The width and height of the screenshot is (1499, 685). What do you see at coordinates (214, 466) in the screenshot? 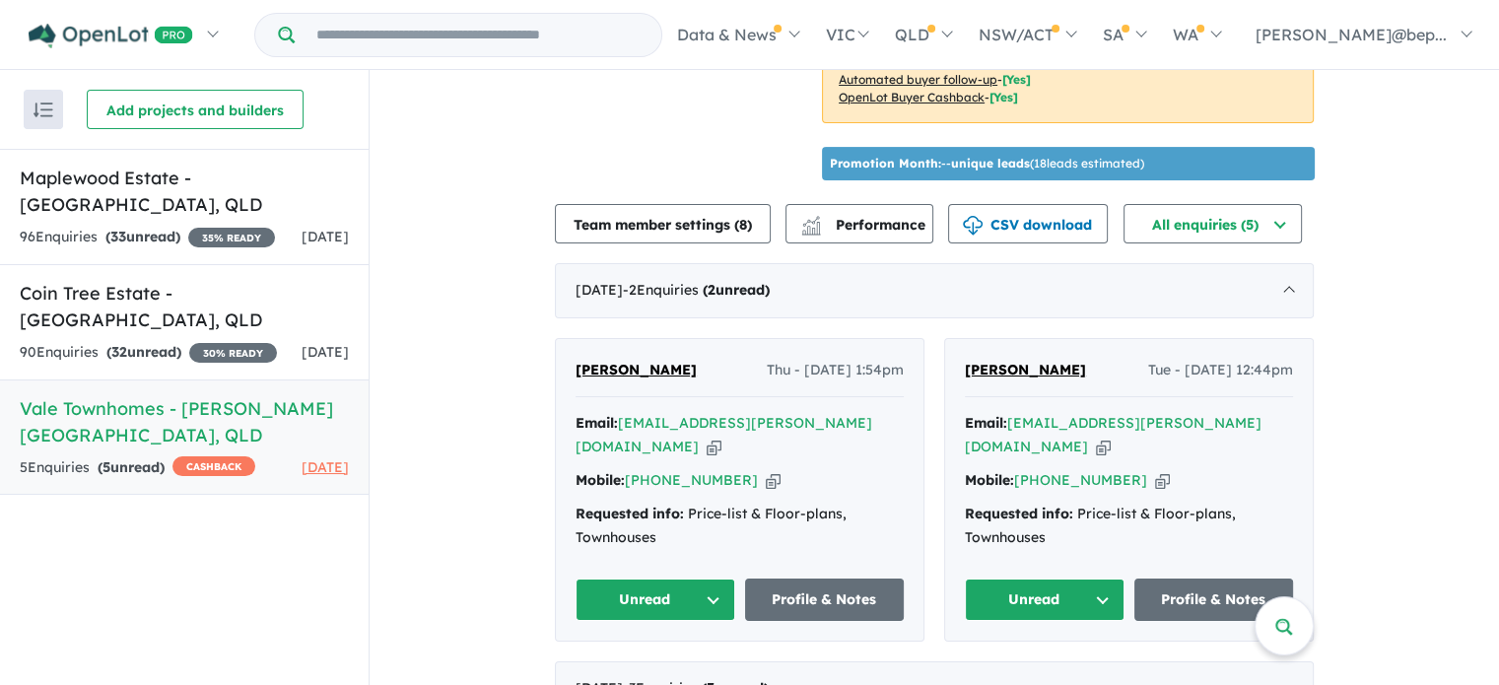
I see `span: CASHBACK` at bounding box center [214, 466].